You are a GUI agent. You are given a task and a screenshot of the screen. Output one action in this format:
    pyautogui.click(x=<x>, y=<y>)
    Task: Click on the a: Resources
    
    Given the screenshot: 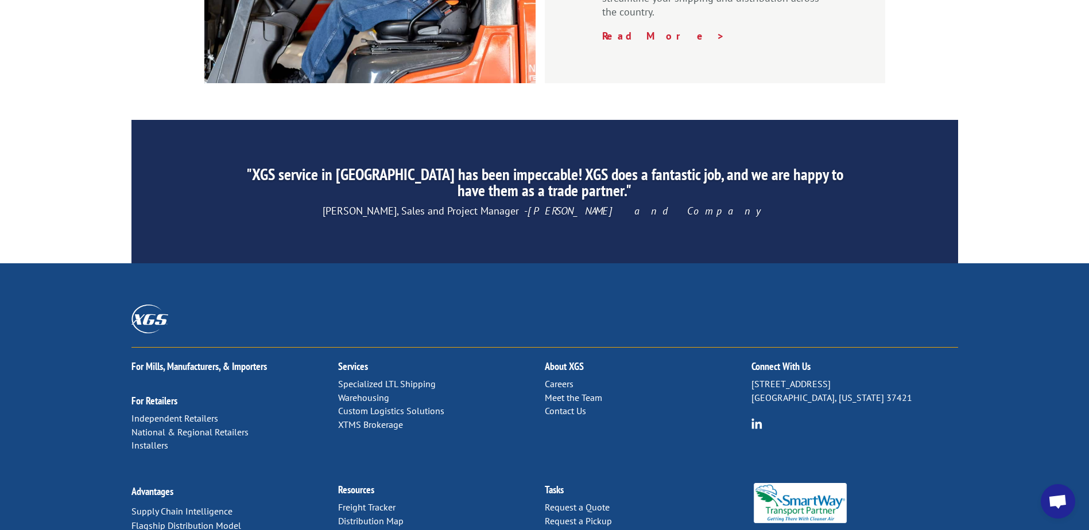 What is the action you would take?
    pyautogui.click(x=356, y=490)
    